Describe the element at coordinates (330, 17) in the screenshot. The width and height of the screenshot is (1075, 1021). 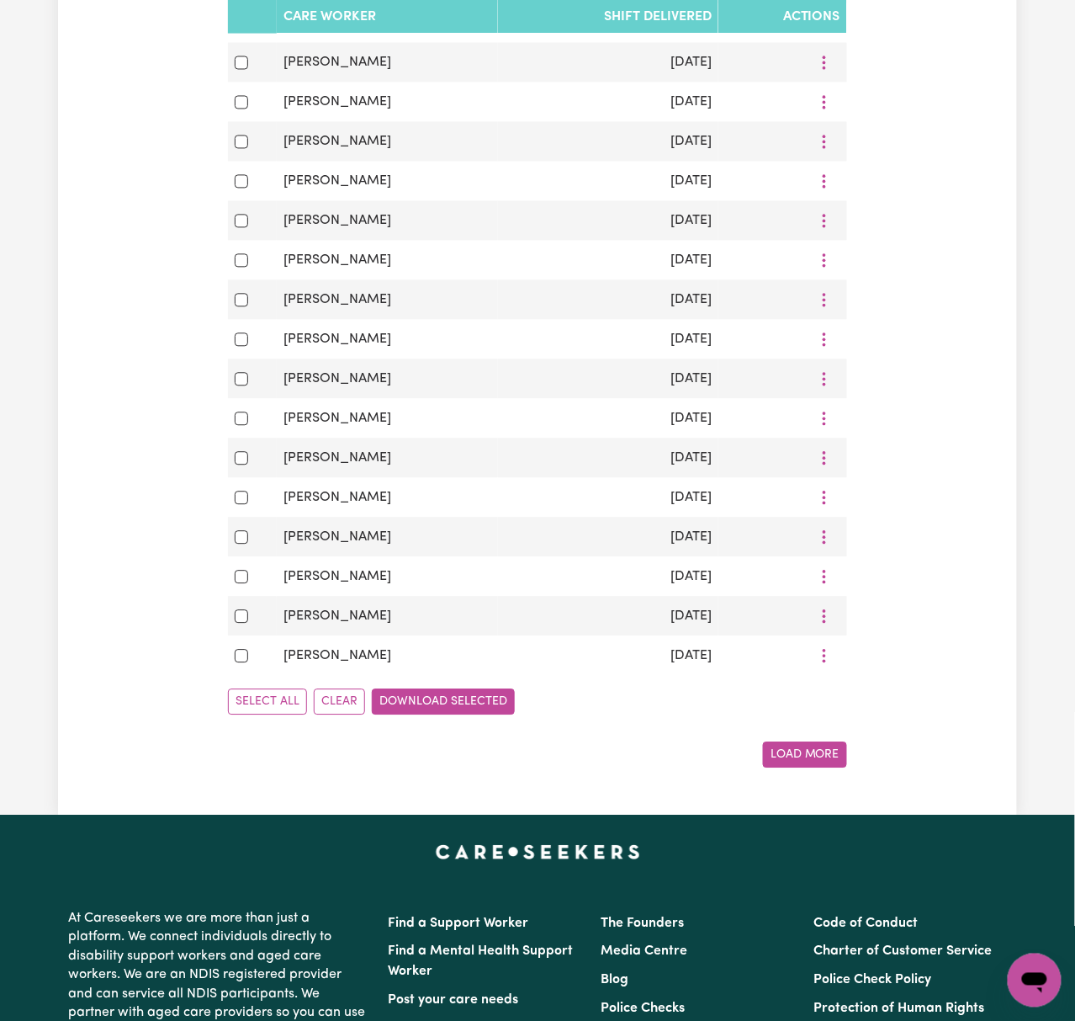
I see `span: Care Worker` at that location.